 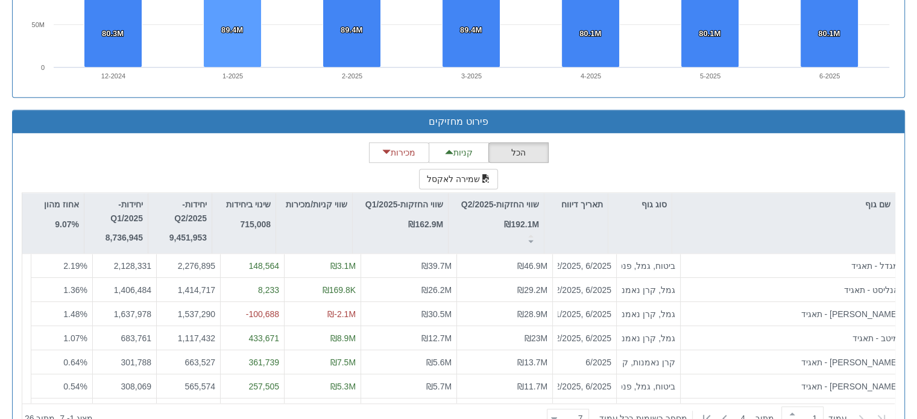 I want to click on div: 663,527, so click(x=188, y=362).